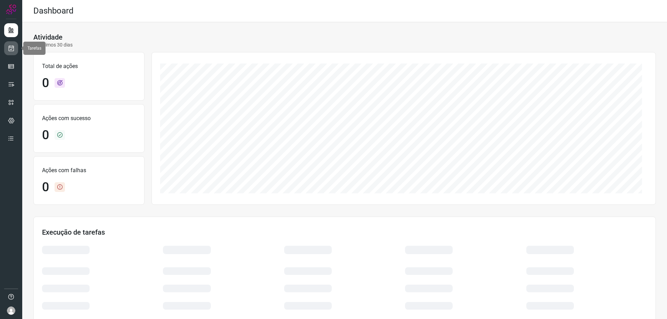 The width and height of the screenshot is (667, 319). What do you see at coordinates (11, 9) in the screenshot?
I see `img: Logo` at bounding box center [11, 9].